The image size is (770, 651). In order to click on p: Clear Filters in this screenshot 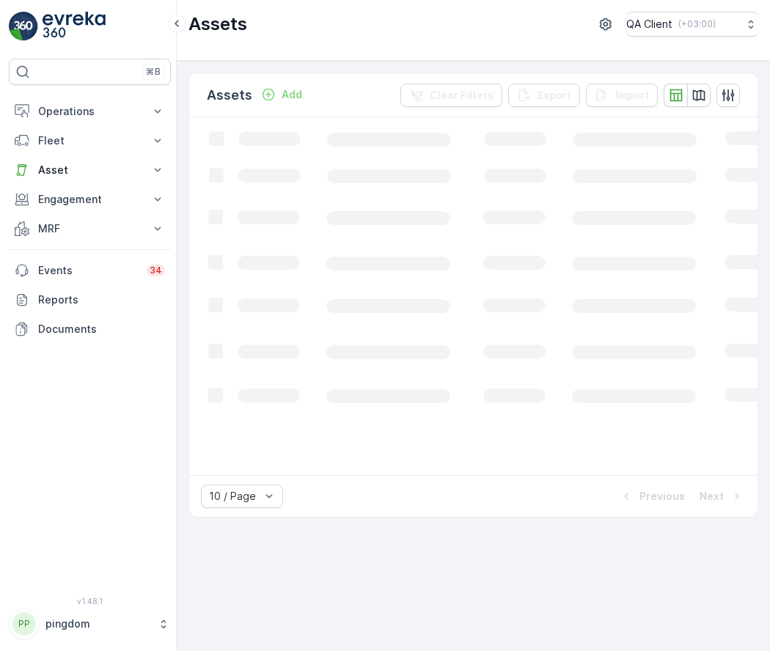, I will do `click(461, 95)`.